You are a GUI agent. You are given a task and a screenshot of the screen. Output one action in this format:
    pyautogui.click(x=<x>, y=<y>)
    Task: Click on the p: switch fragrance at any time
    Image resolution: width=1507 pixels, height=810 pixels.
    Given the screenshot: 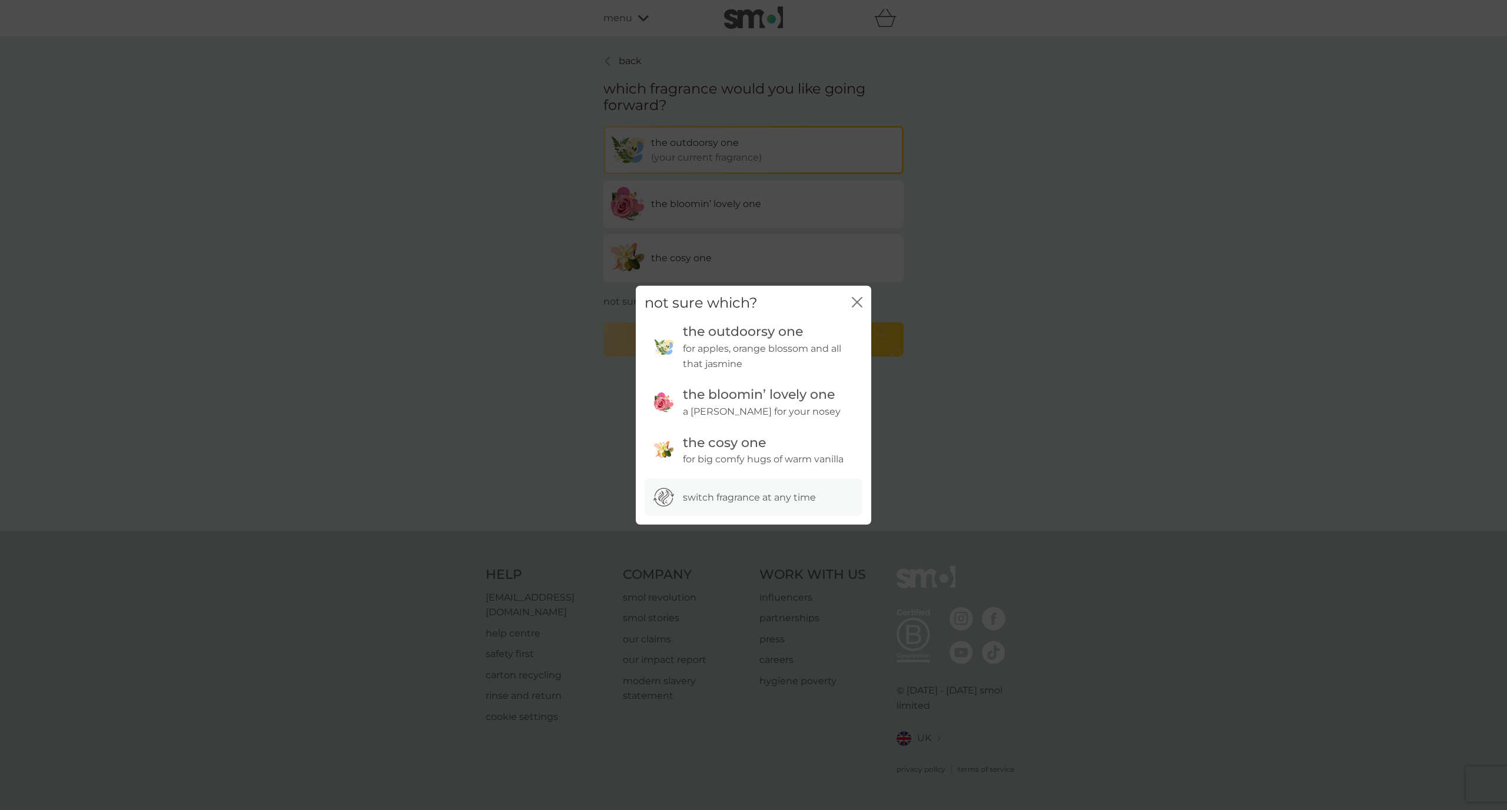 What is the action you would take?
    pyautogui.click(x=749, y=497)
    